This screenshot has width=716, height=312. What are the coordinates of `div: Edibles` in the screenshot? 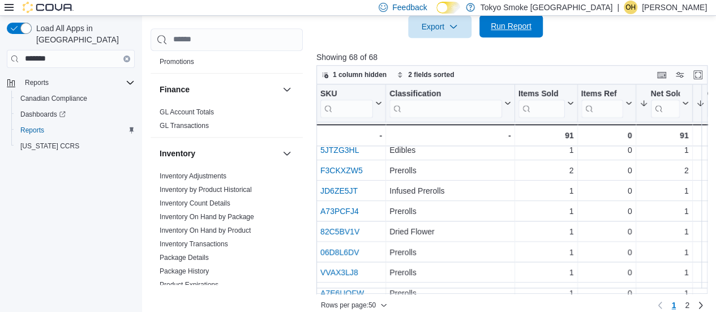 It's located at (450, 150).